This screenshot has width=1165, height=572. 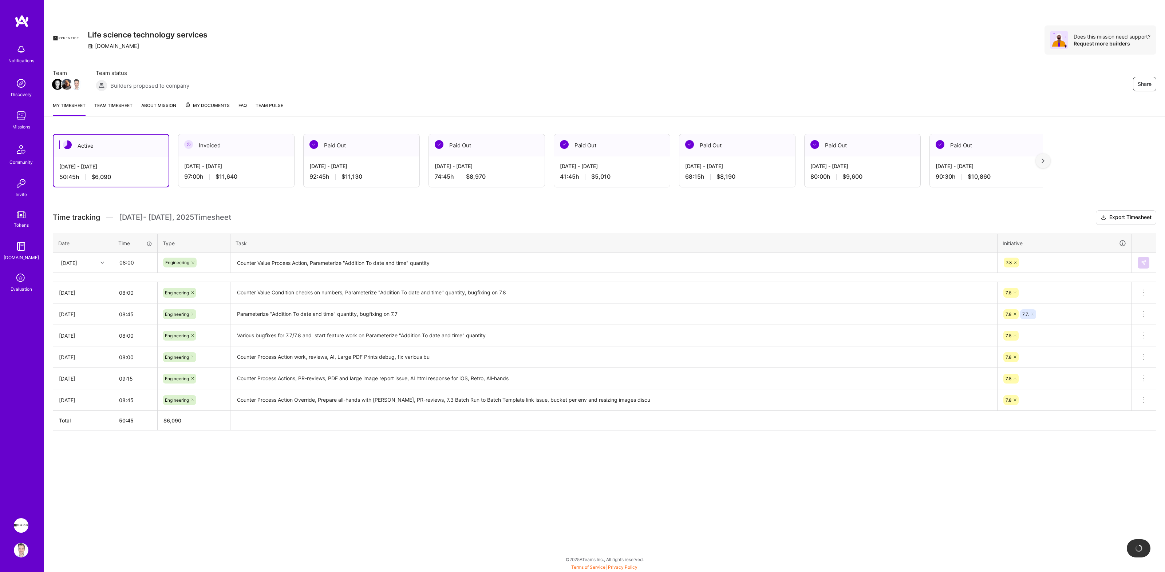 What do you see at coordinates (111, 177) in the screenshot?
I see `div: 50:45 h` at bounding box center [111, 177].